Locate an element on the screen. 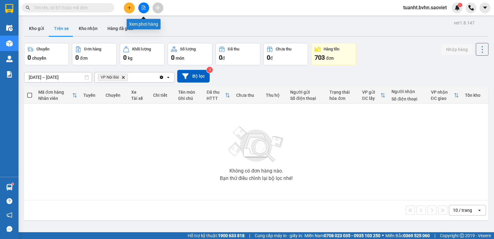 The height and width of the screenshot is (239, 494). span: Miền Bắc is located at coordinates (407, 235).